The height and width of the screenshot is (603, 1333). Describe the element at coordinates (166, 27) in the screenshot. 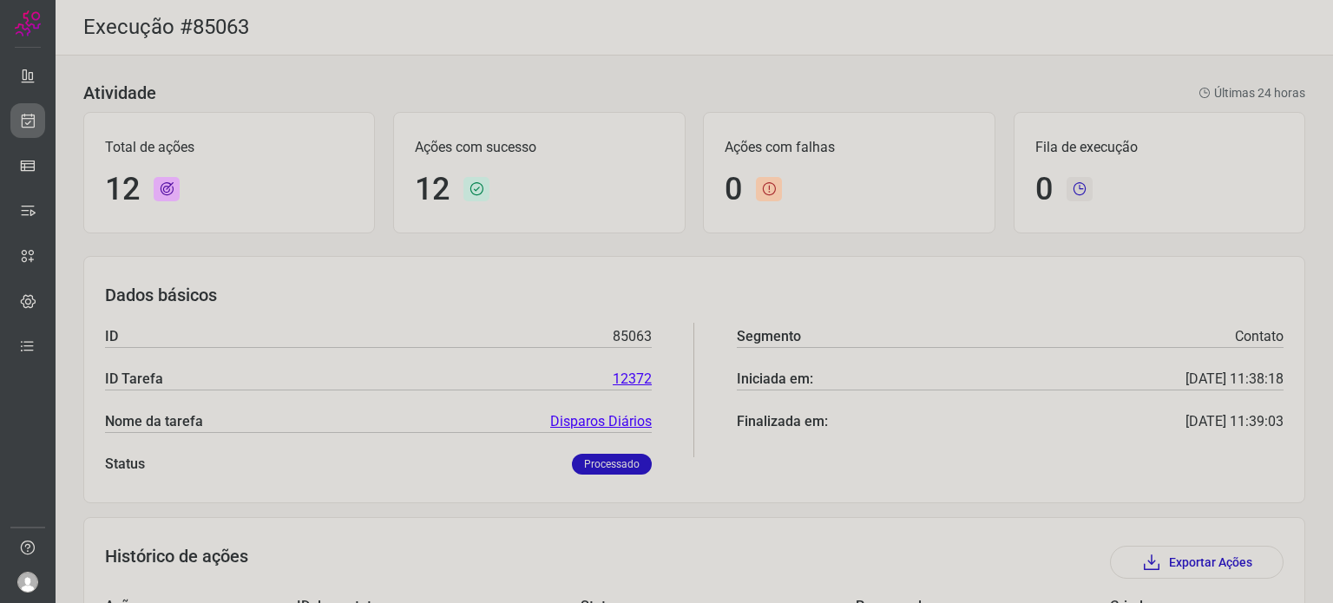

I see `h2: Execução #85063` at that location.